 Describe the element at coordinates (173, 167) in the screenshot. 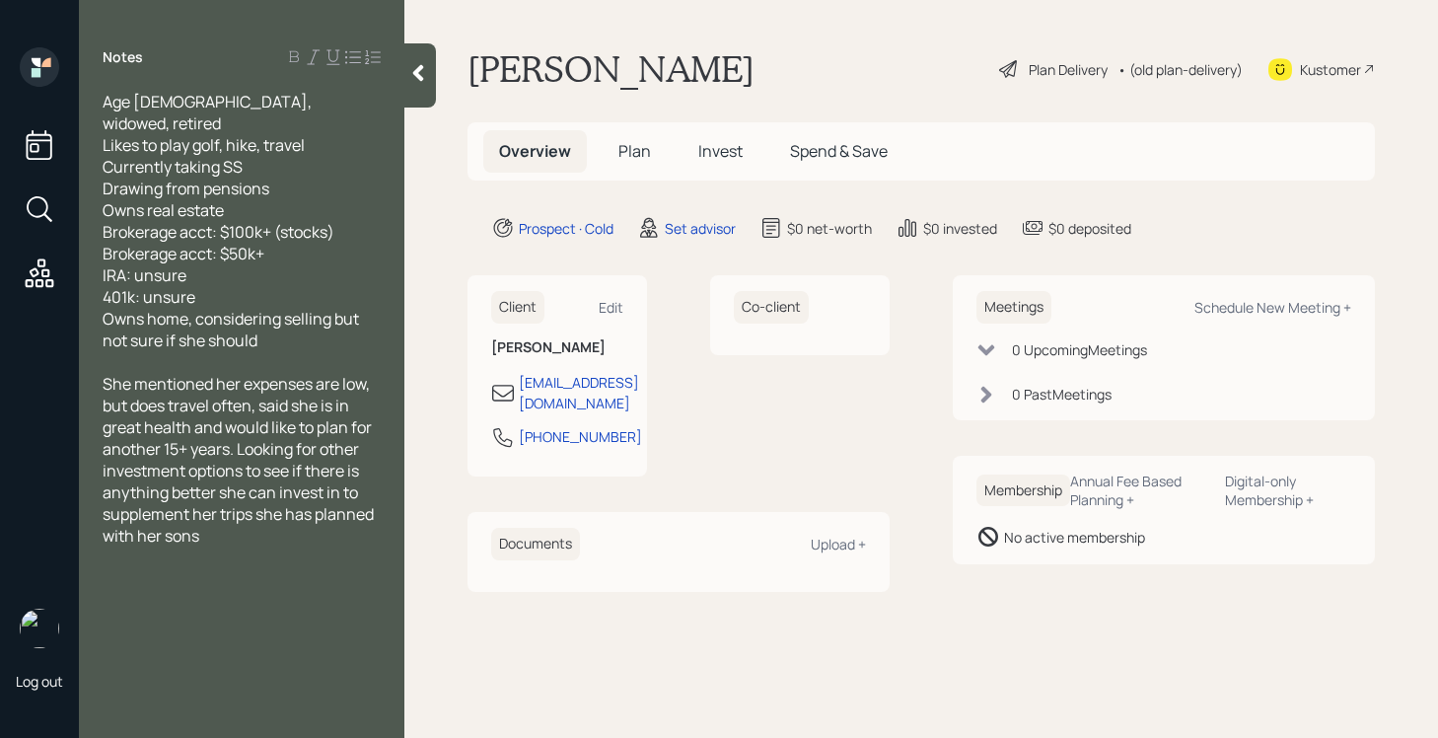

I see `span: Currently taking SS` at that location.